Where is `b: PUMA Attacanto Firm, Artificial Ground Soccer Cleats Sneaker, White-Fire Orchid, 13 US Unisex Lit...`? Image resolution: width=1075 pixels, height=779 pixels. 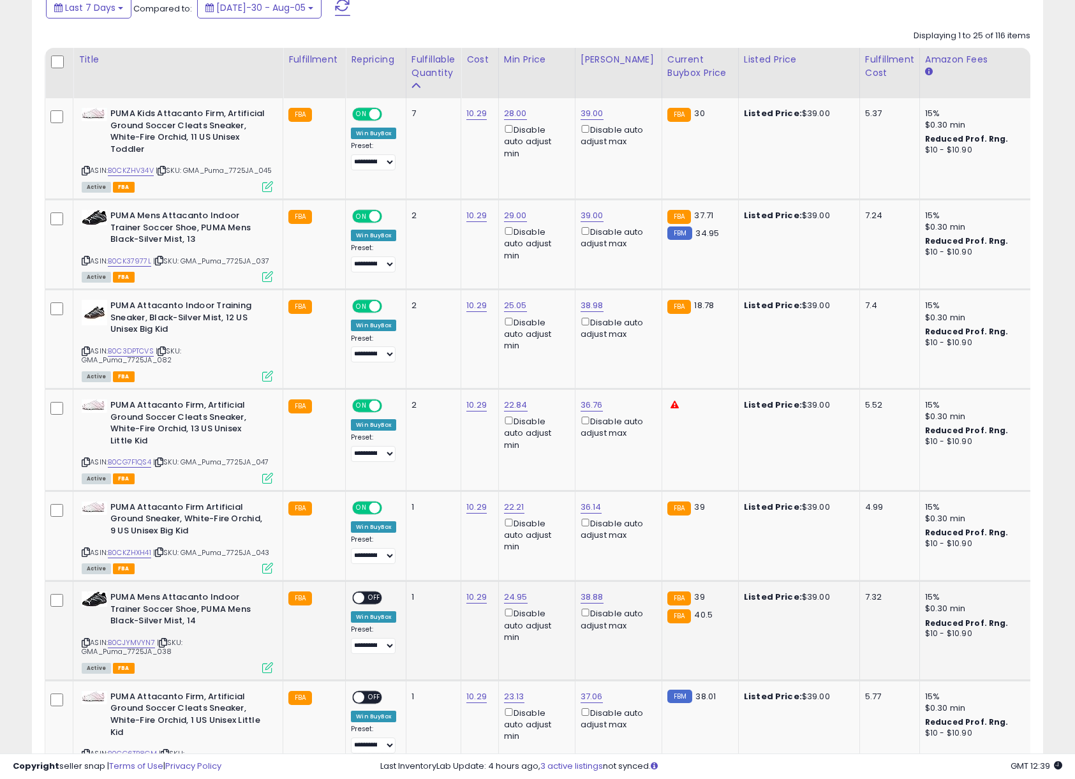
b: PUMA Attacanto Firm, Artificial Ground Soccer Cleats Sneaker, White-Fire Orchid, 13 US Unisex Lit... is located at coordinates (188, 424).